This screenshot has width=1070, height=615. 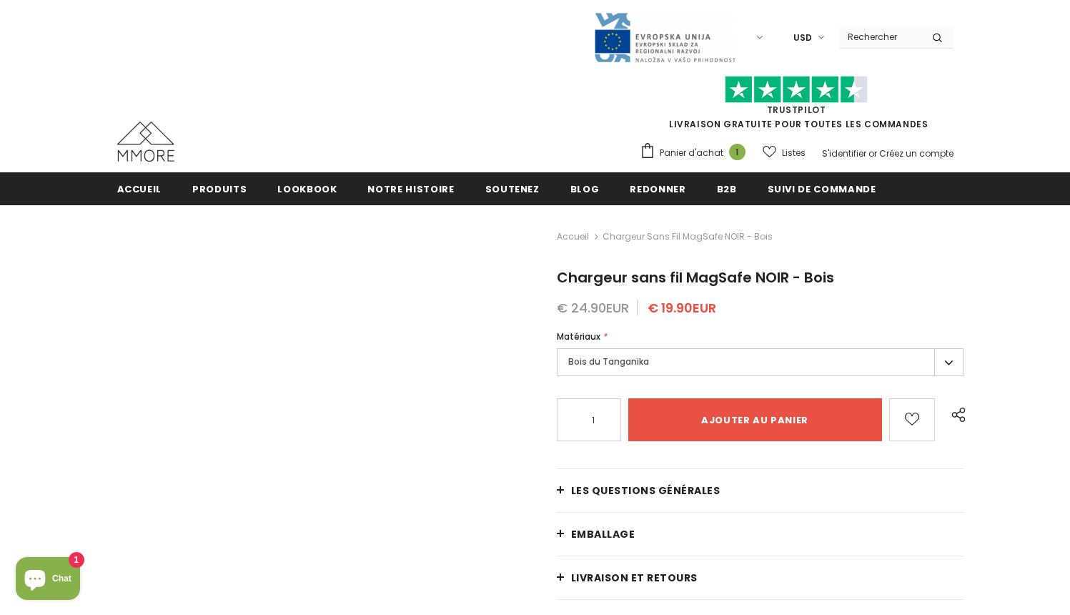 What do you see at coordinates (585, 188) in the screenshot?
I see `a: Blog` at bounding box center [585, 188].